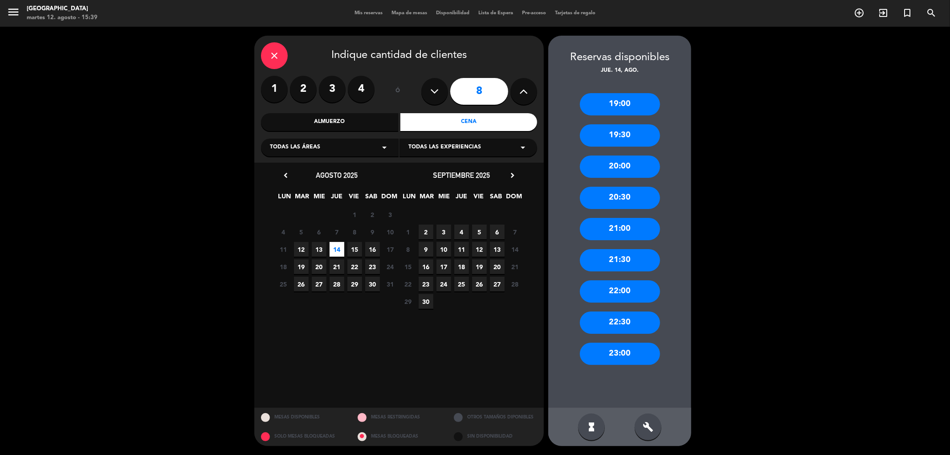 The width and height of the screenshot is (950, 455). What do you see at coordinates (648, 427) in the screenshot?
I see `i: build` at bounding box center [648, 427].